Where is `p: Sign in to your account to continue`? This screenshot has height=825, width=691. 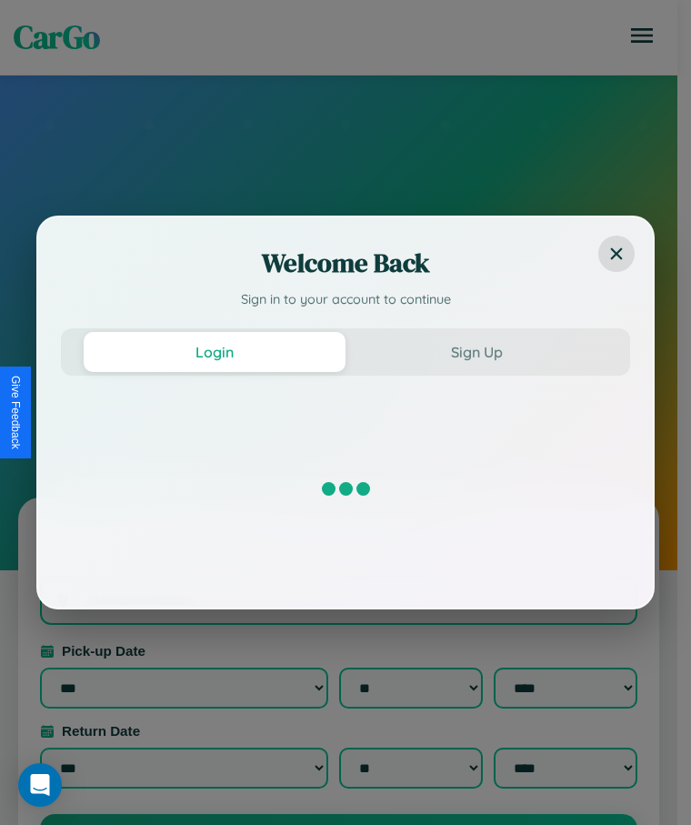
p: Sign in to your account to continue is located at coordinates (346, 300).